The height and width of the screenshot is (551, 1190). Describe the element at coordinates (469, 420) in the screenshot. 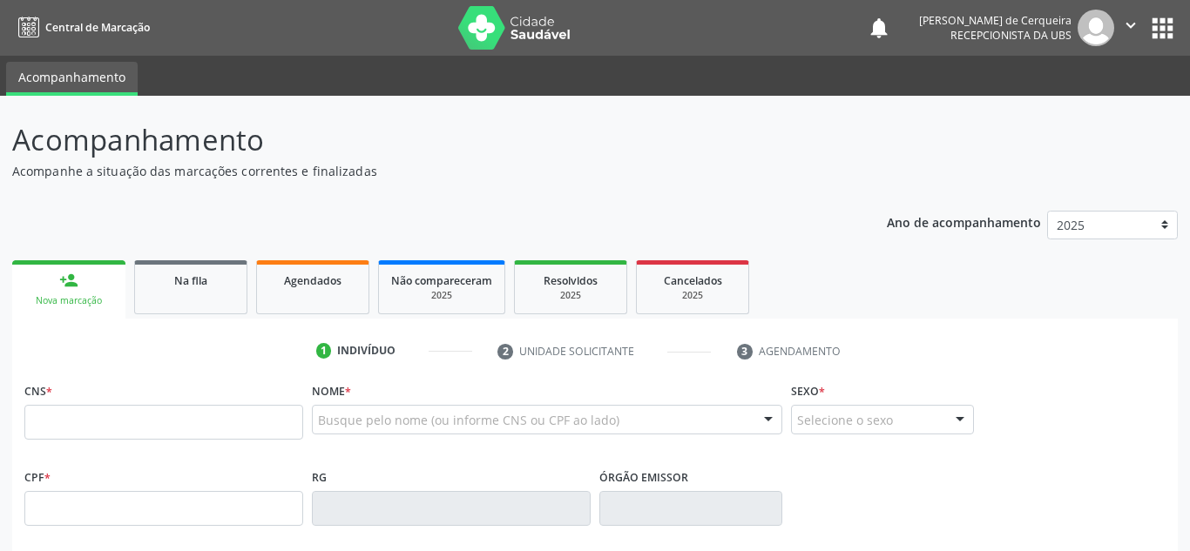

I see `span: Busque pelo nome (ou informe CNS ou CPF ao lado)` at that location.